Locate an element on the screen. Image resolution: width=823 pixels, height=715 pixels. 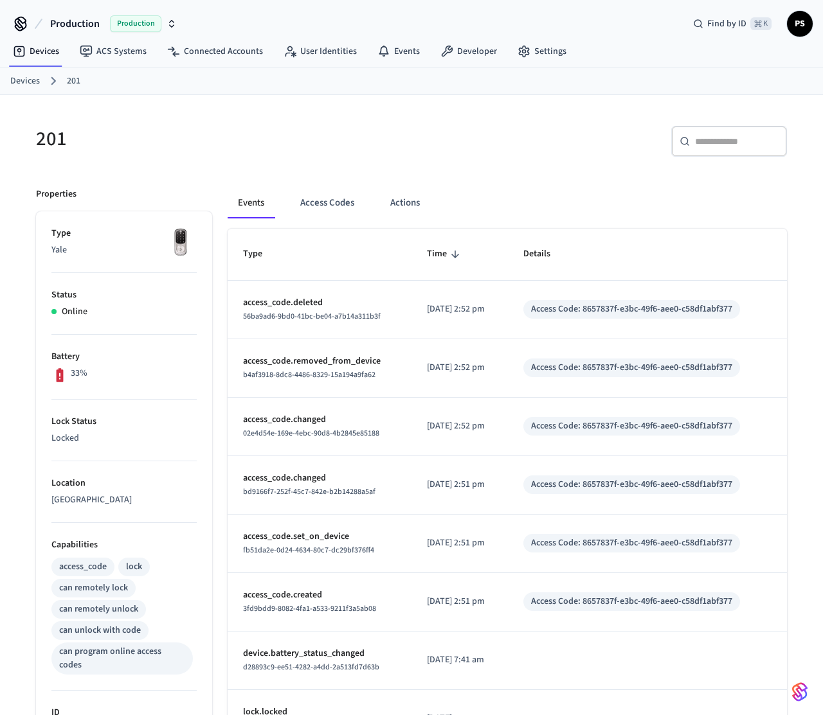
span: 02e4d54e-169e-4ebc-90d8-4b2845e85188 is located at coordinates (311, 433).